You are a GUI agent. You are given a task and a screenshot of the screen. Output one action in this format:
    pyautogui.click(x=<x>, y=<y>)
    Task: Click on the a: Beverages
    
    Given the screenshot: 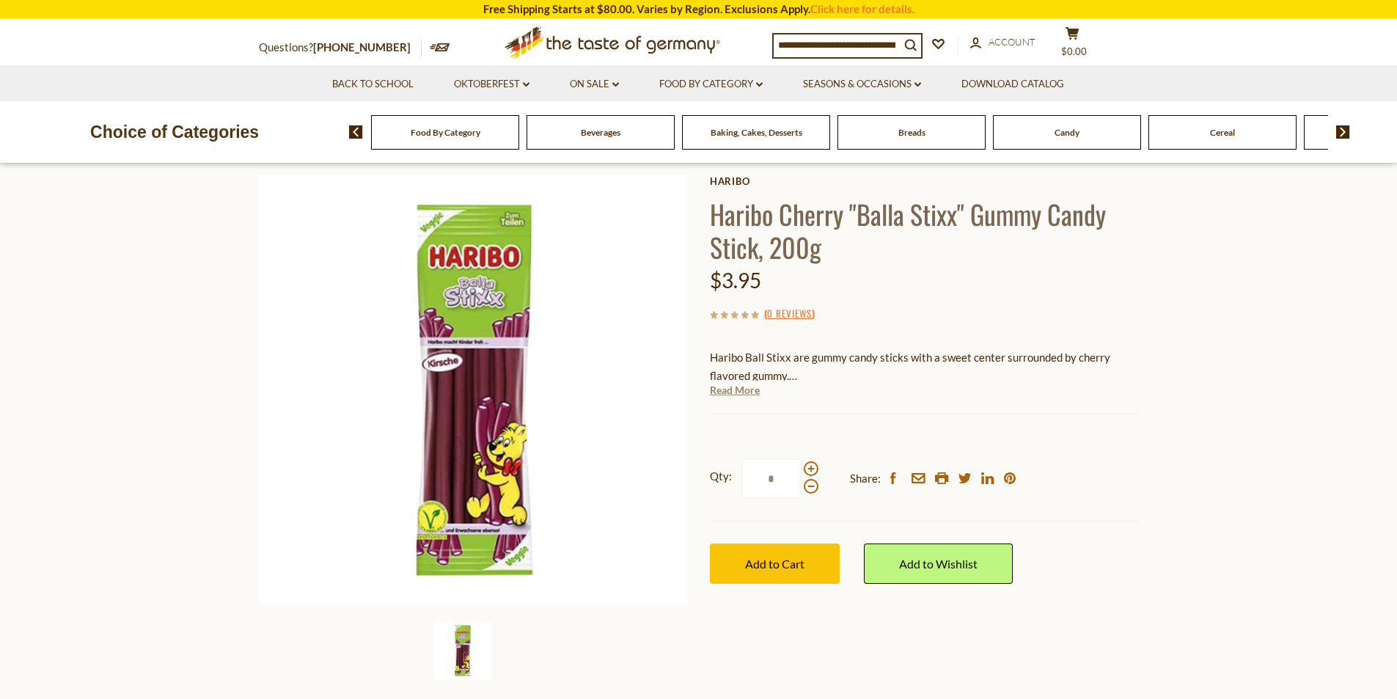 What is the action you would take?
    pyautogui.click(x=601, y=132)
    